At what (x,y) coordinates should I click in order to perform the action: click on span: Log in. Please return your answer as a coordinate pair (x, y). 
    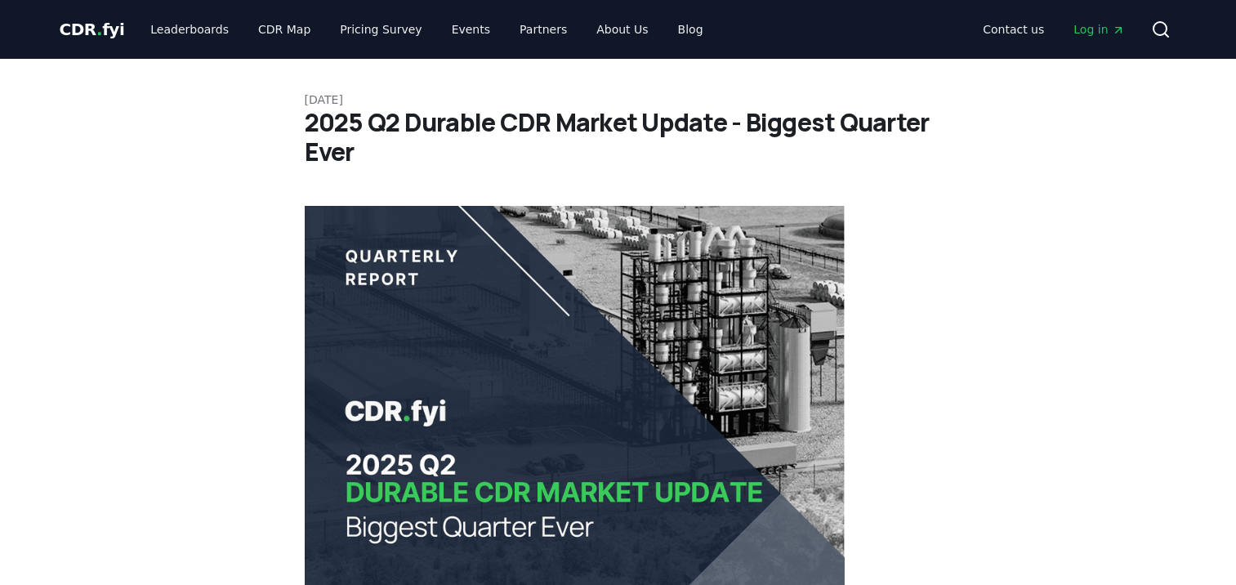
    Looking at the image, I should click on (1099, 29).